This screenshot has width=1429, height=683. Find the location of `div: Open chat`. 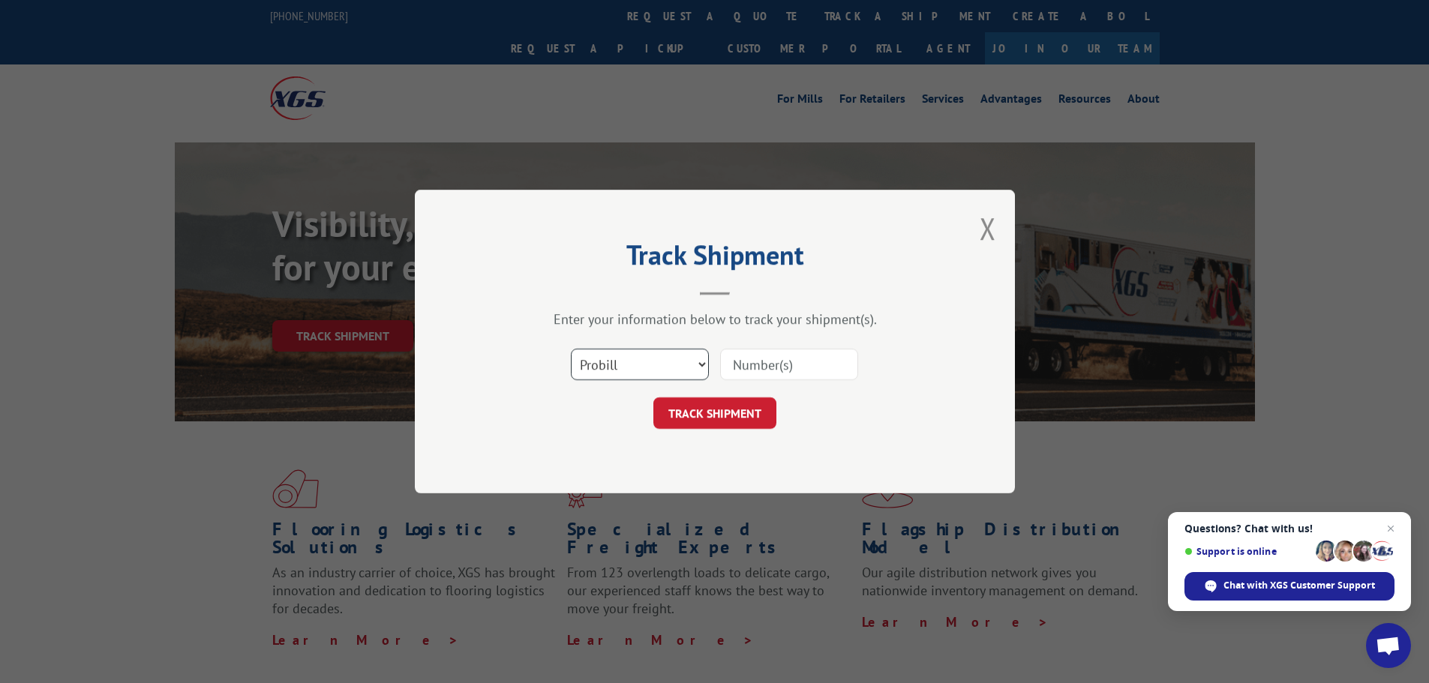

div: Open chat is located at coordinates (1388, 646).